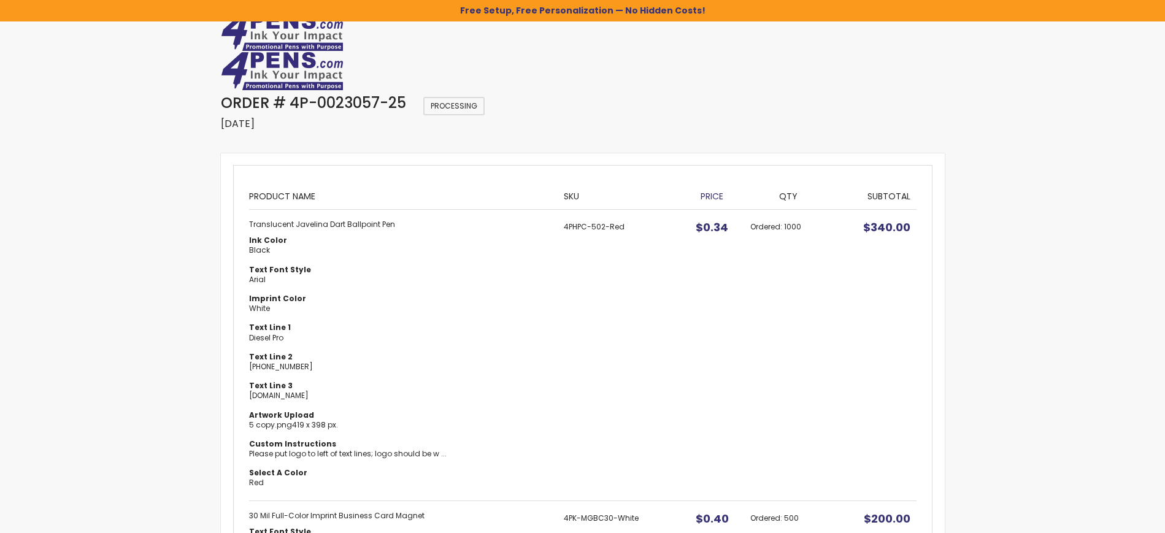 Image resolution: width=1165 pixels, height=533 pixels. What do you see at coordinates (401, 225) in the screenshot?
I see `strong: Translucent Javelina Dart Ballpoint Pen` at bounding box center [401, 225].